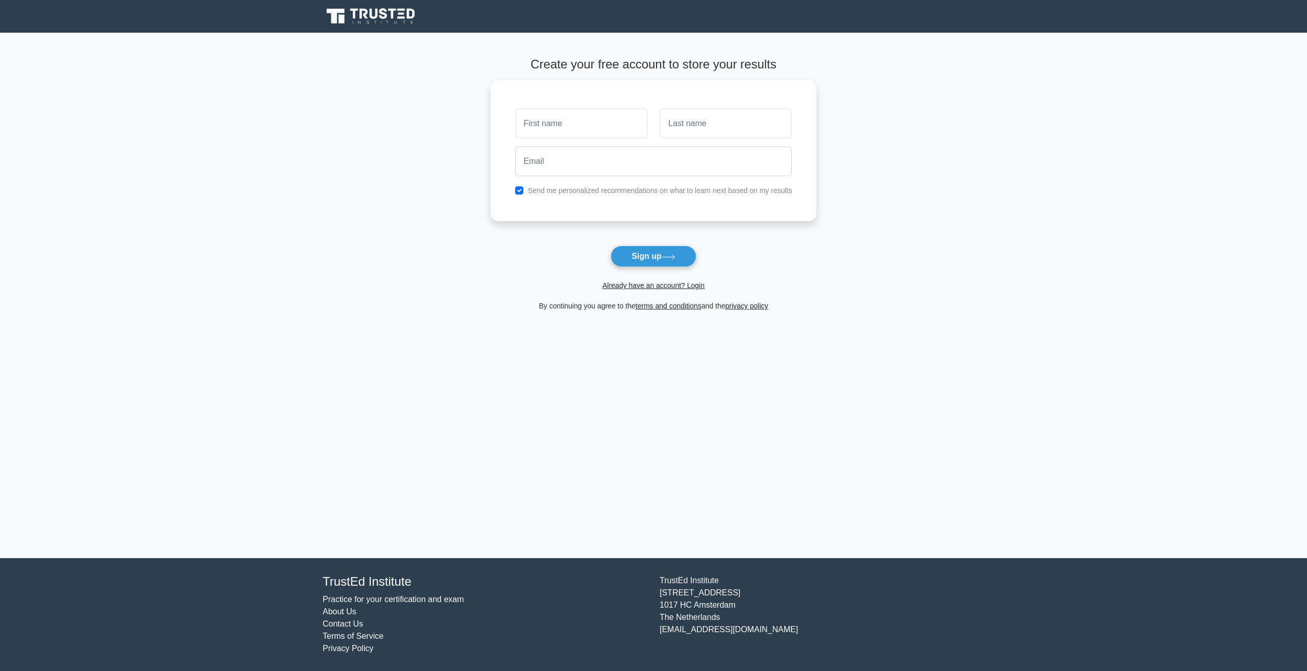  Describe the element at coordinates (668, 306) in the screenshot. I see `a: terms and conditions` at that location.